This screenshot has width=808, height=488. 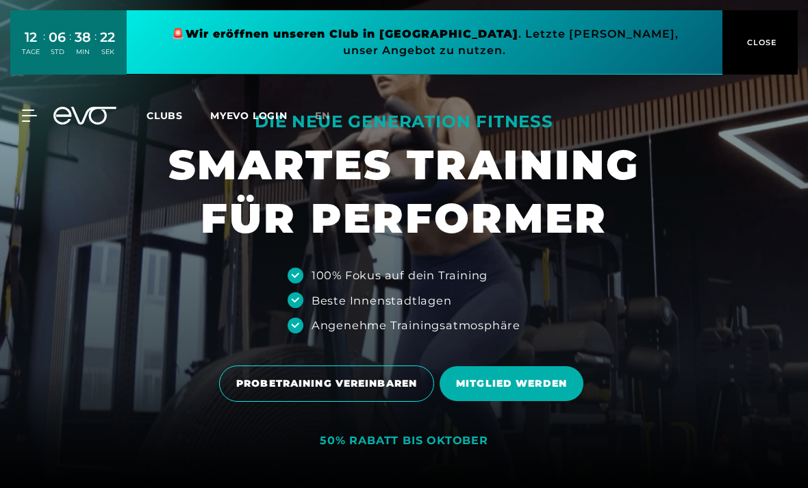 What do you see at coordinates (404, 441) in the screenshot?
I see `div: 50% RABATT BIS OKTOBER` at bounding box center [404, 441].